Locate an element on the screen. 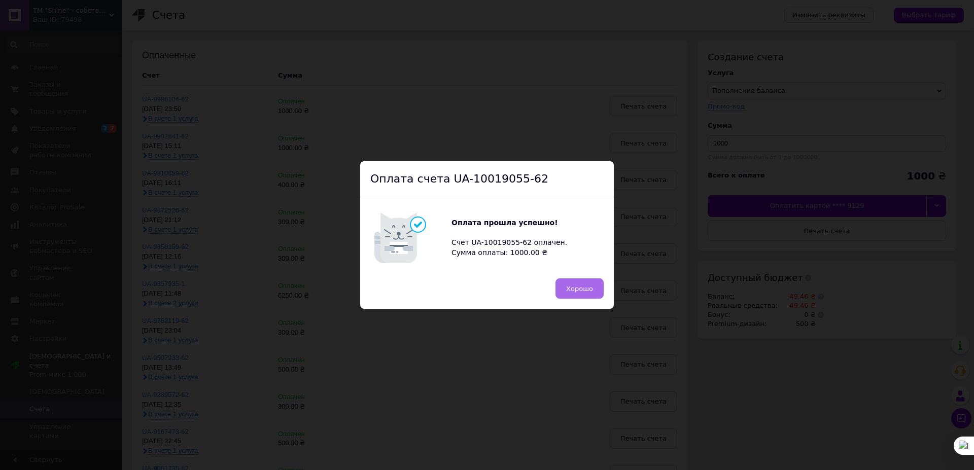 The height and width of the screenshot is (470, 974). span: Хорошо is located at coordinates (579, 289).